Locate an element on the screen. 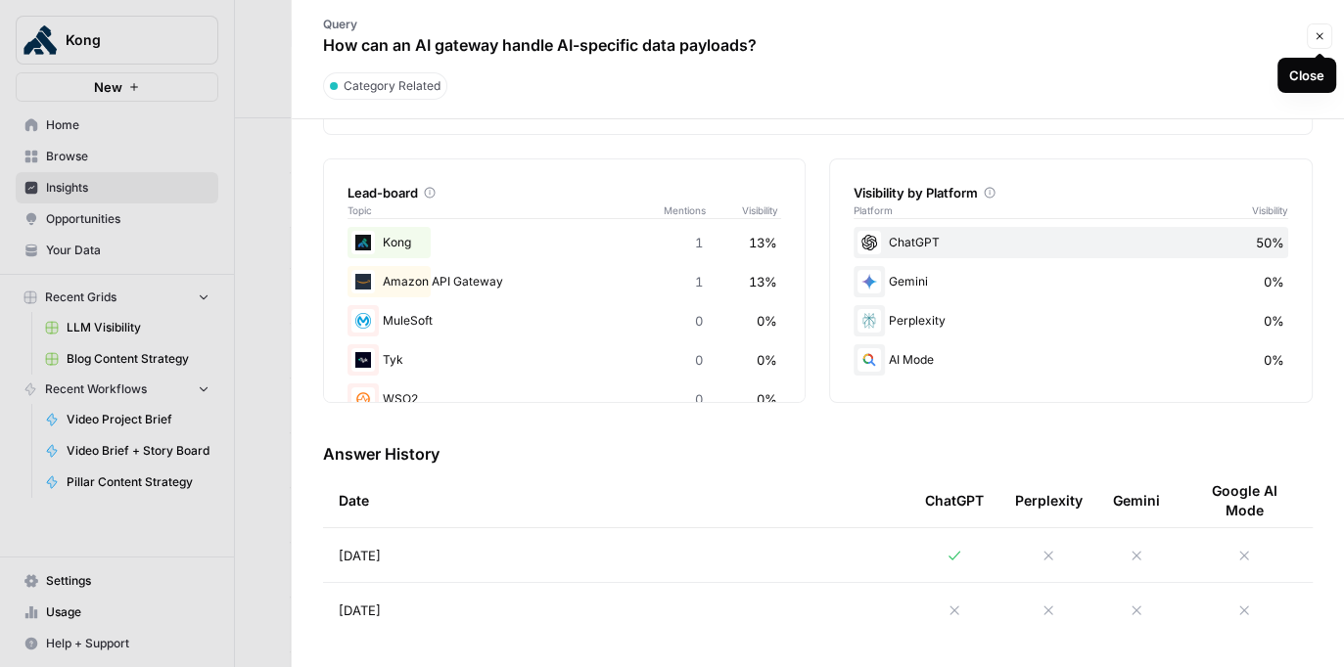  img: aaftxnaw3ypvjix3q2wnj5mkq5zp is located at coordinates (363, 243).